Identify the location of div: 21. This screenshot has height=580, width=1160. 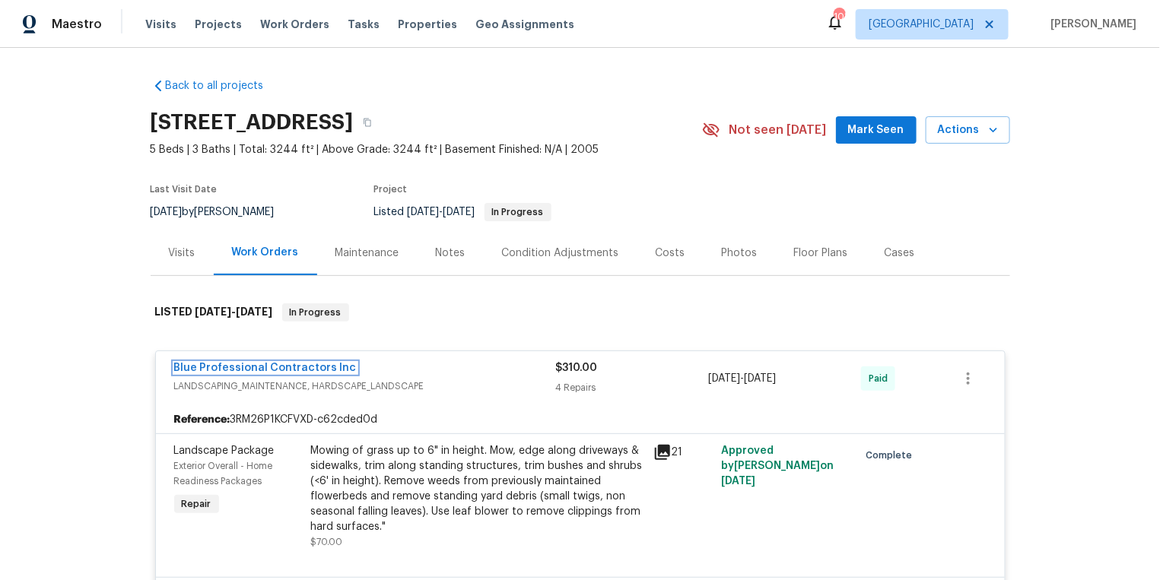
(683, 452).